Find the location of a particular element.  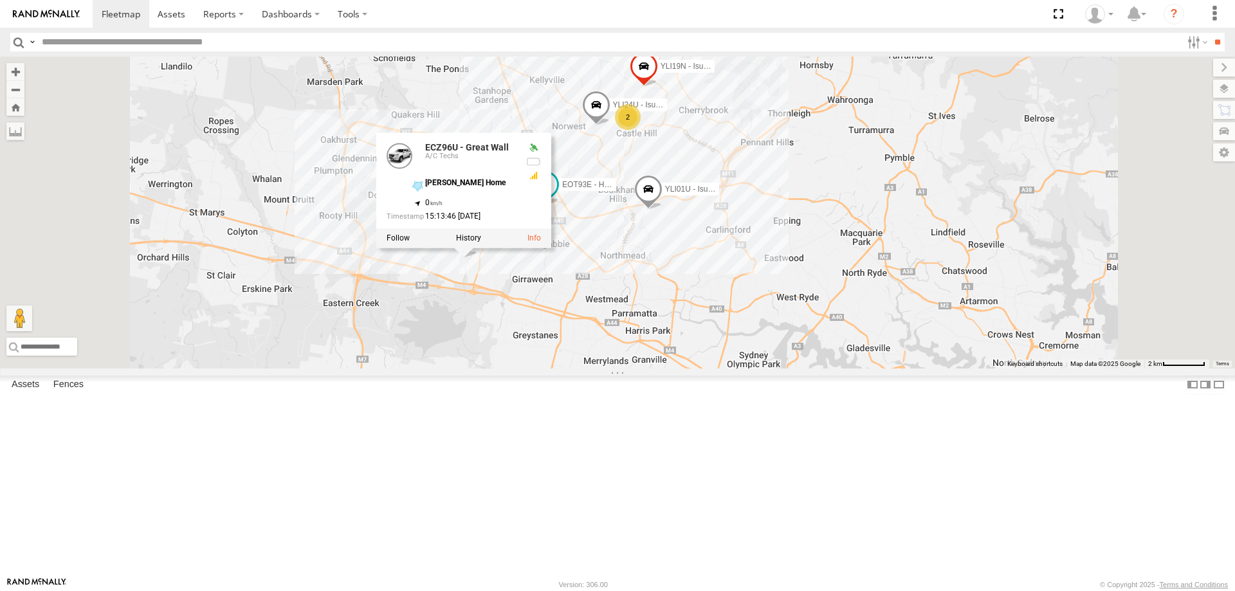

label: Fences is located at coordinates (68, 385).